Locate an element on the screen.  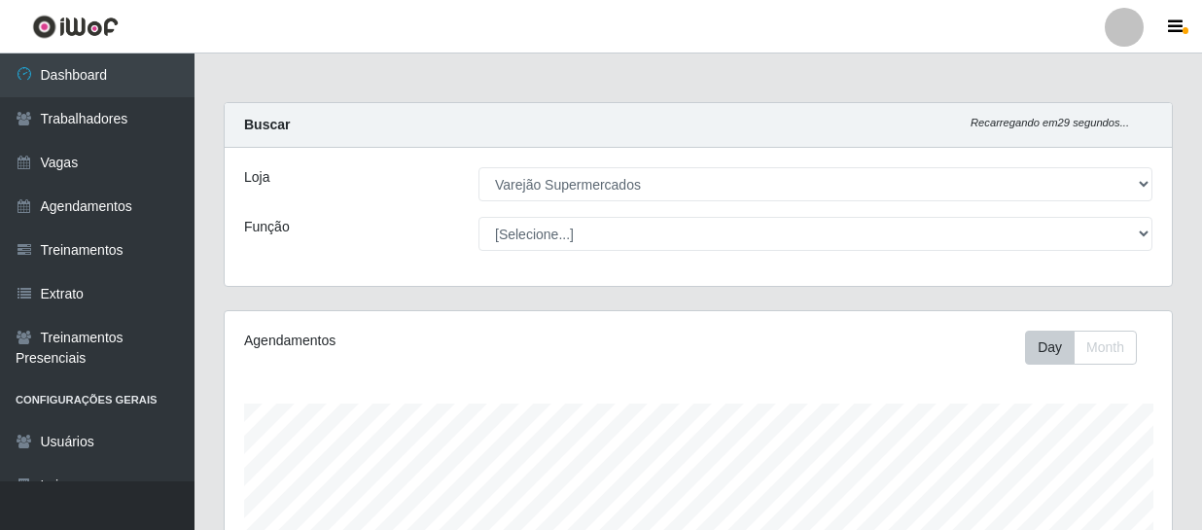
div: Agendamentos is located at coordinates (425, 340).